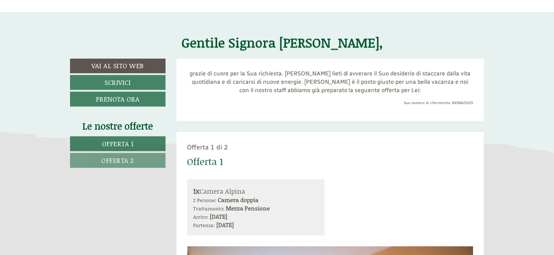  Describe the element at coordinates (118, 144) in the screenshot. I see `span: Offerta 1` at that location.